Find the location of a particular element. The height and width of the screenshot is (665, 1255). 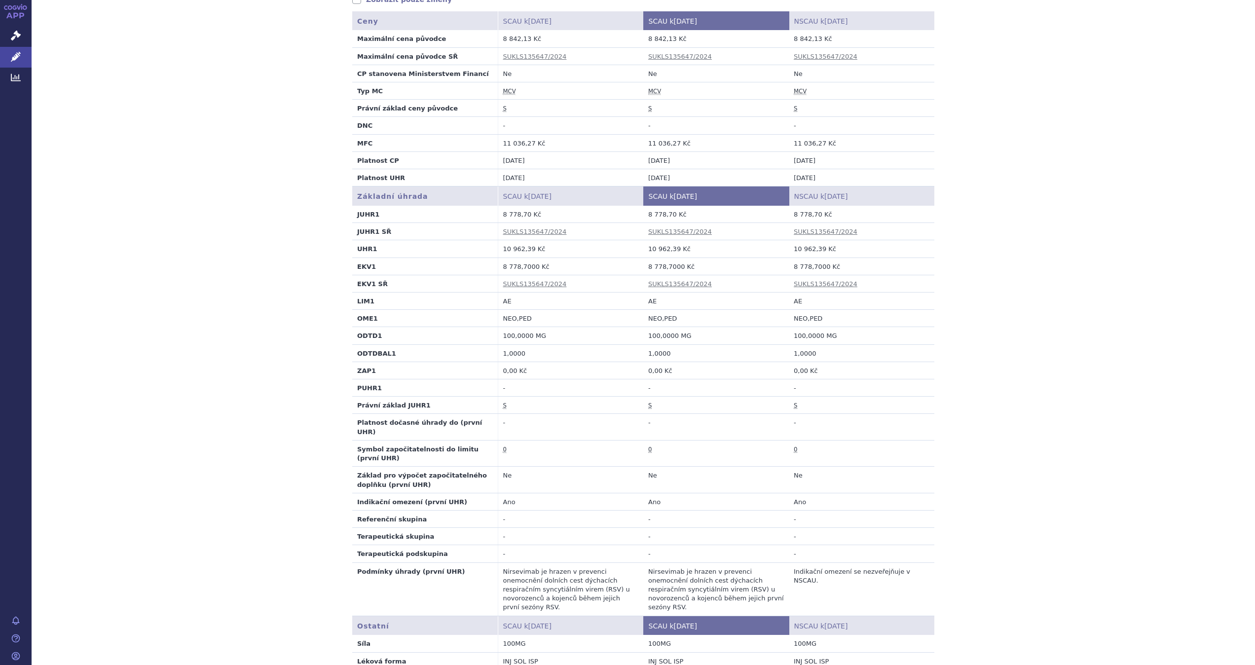

th: Ostatní is located at coordinates (425, 626).